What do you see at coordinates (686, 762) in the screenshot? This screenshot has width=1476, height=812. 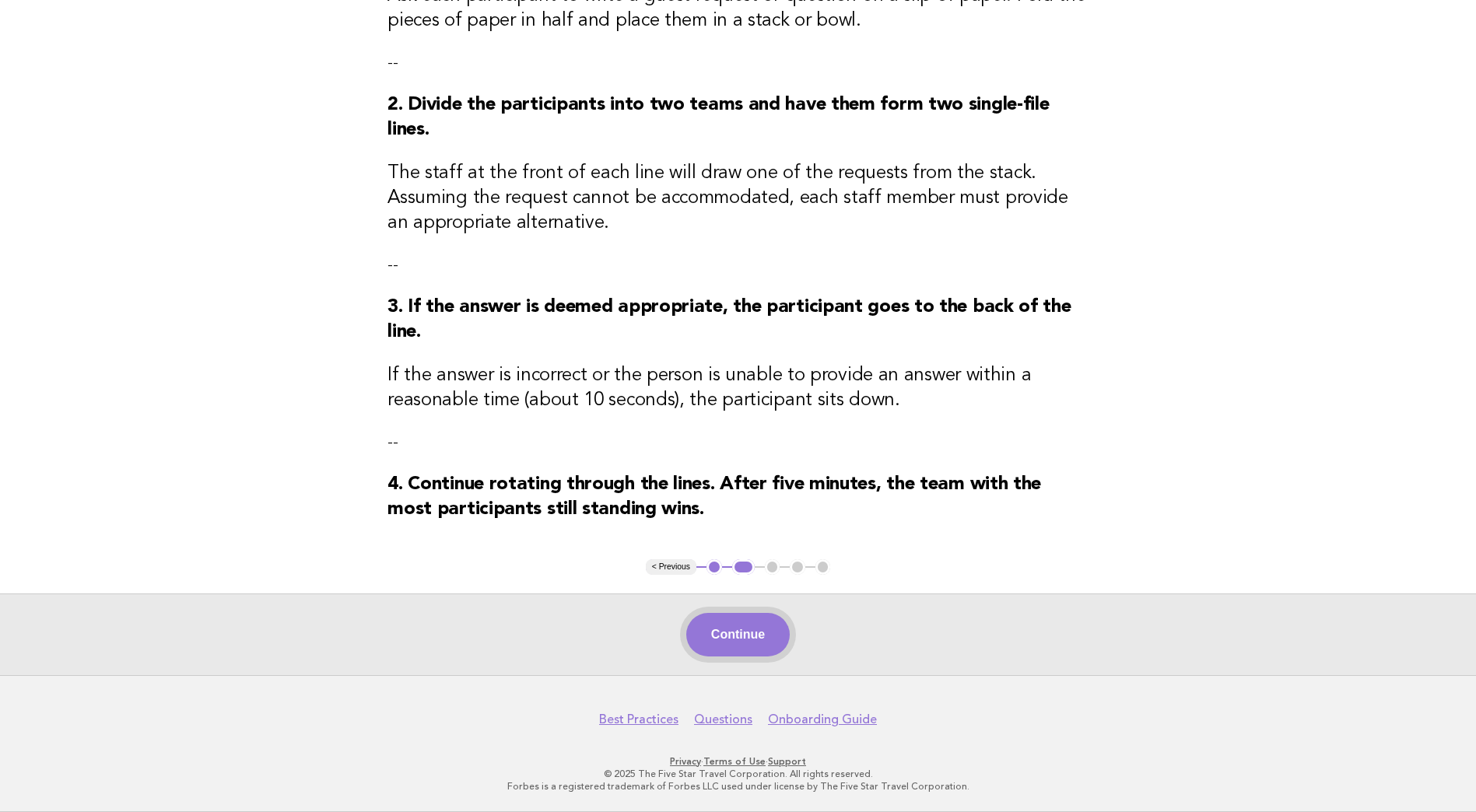 I see `a: Privacy` at bounding box center [686, 762].